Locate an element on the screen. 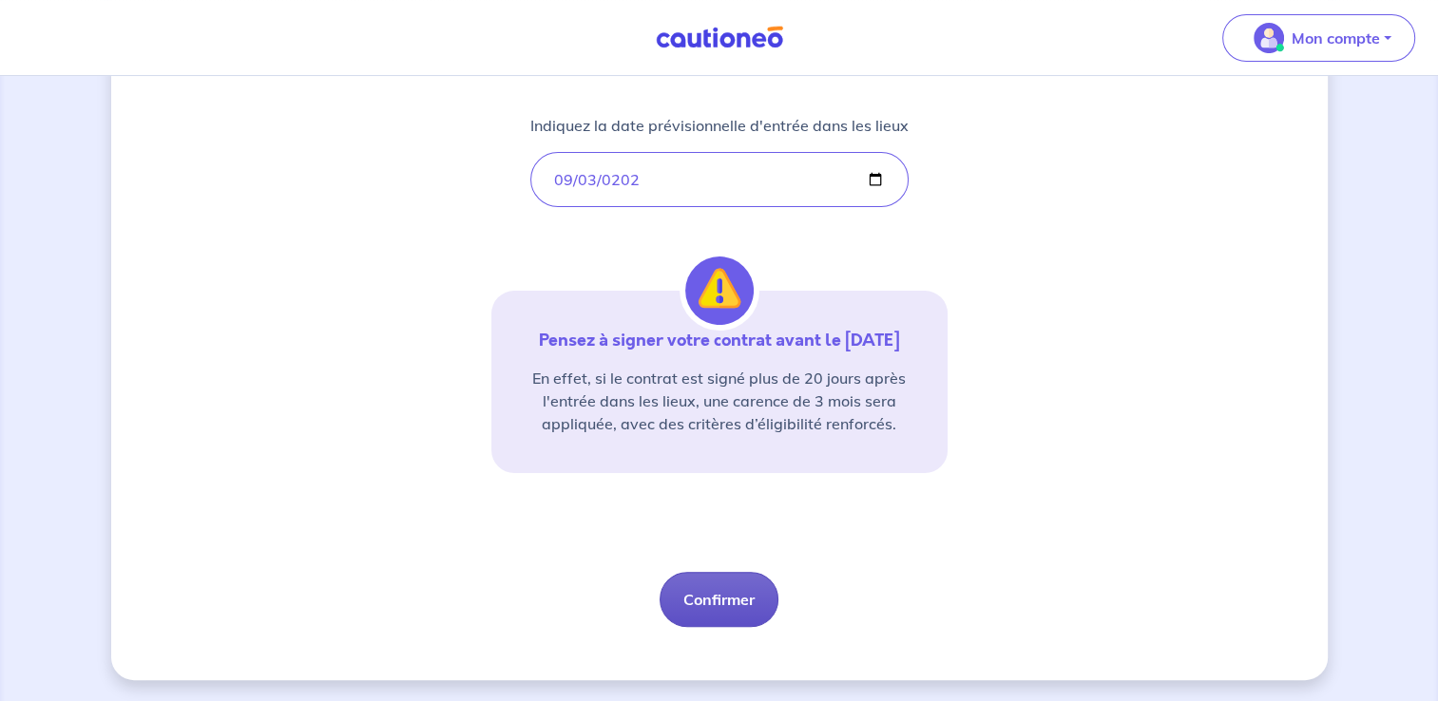 The width and height of the screenshot is (1438, 701). img: illu_alert.svg is located at coordinates (719, 291).